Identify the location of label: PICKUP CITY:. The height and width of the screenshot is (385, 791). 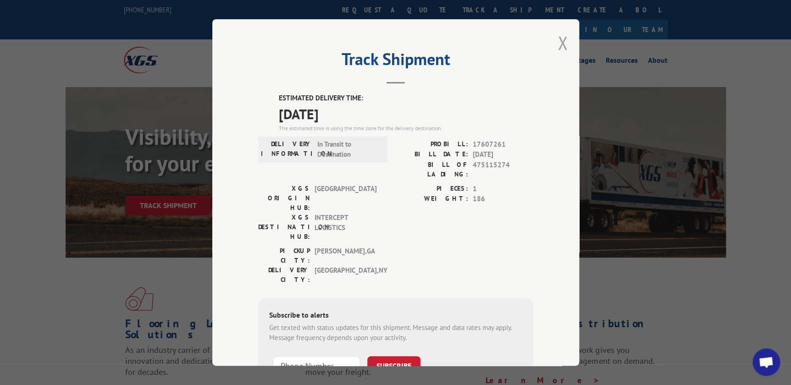
(284, 256).